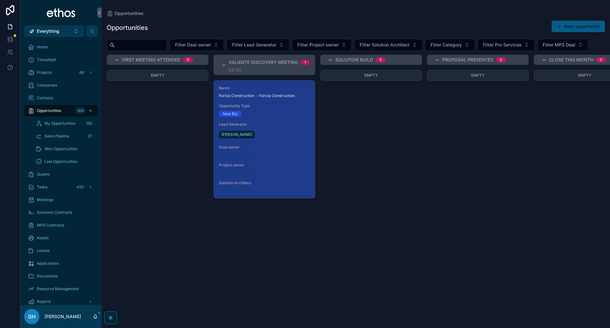 The image size is (610, 328). I want to click on a: New opportunity, so click(578, 26).